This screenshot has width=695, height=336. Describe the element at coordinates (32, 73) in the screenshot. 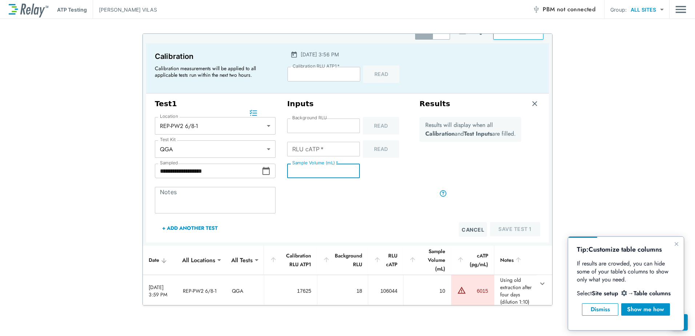

I see `div: Dismiss` at that location.